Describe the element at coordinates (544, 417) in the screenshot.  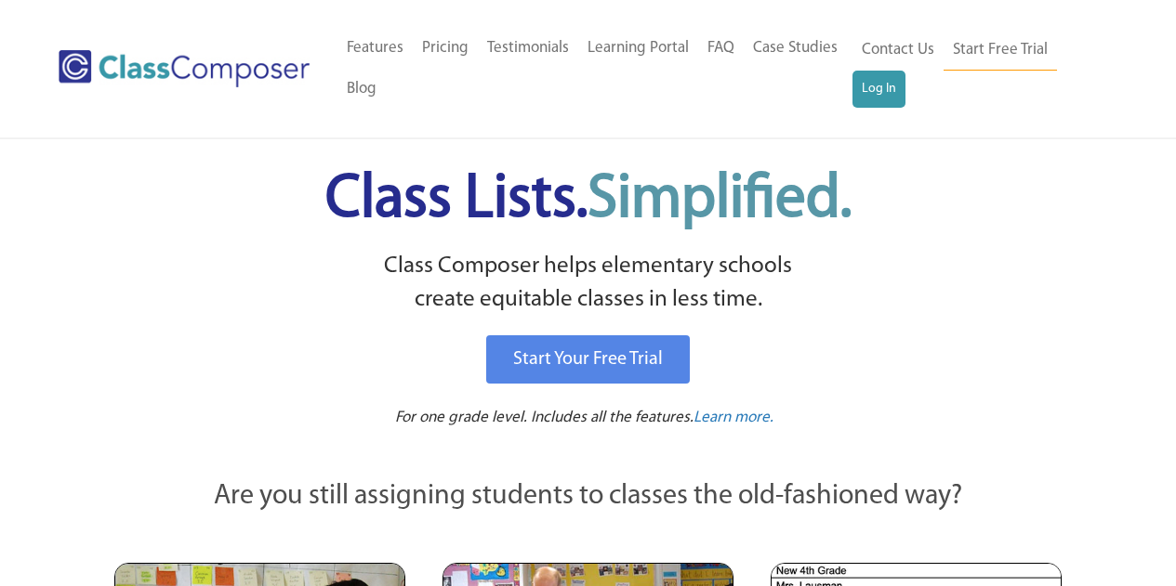
I see `span: For one grade level. Includes all the features.` at that location.